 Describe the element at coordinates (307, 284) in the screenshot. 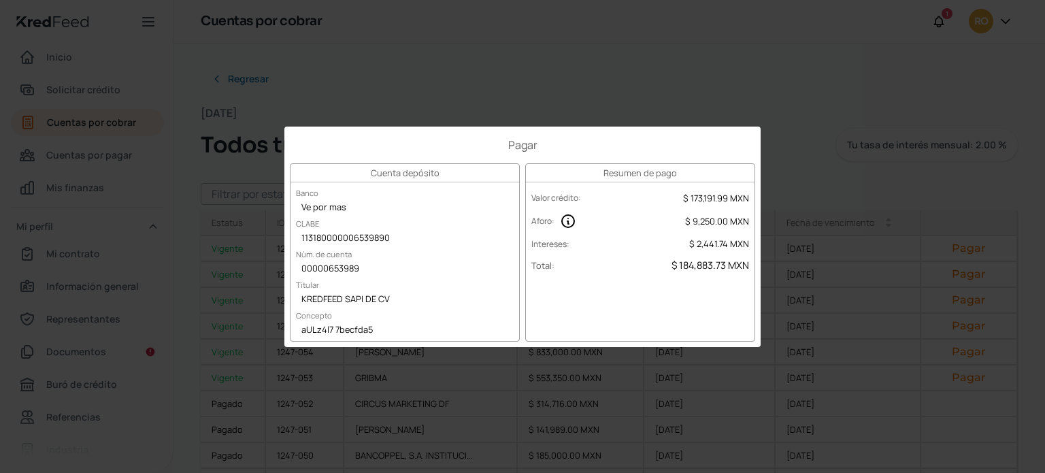

I see `label: Titular` at that location.